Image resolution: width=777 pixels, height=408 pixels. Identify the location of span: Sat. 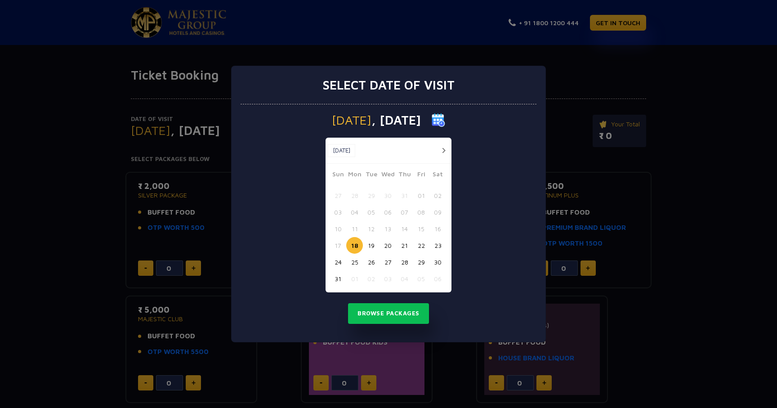
(437, 175).